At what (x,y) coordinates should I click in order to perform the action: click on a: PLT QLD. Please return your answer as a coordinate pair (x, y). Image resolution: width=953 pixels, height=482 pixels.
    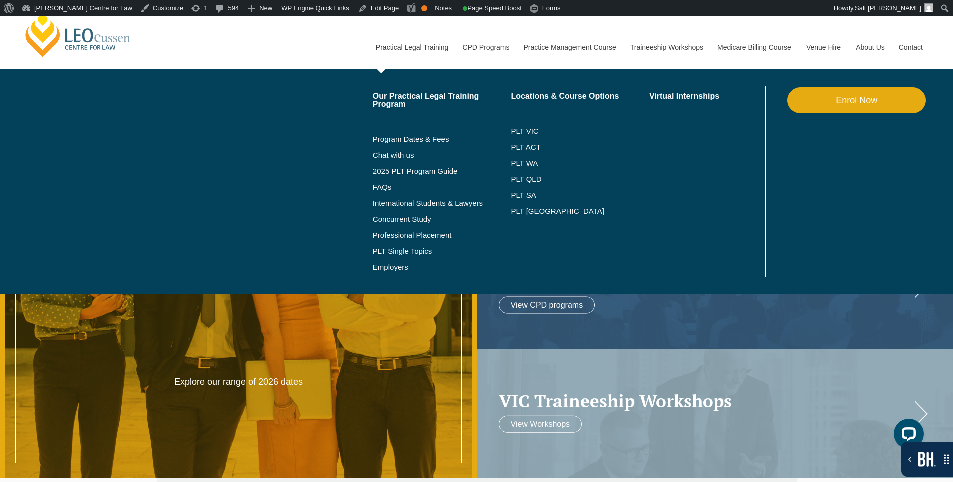
    Looking at the image, I should click on (580, 179).